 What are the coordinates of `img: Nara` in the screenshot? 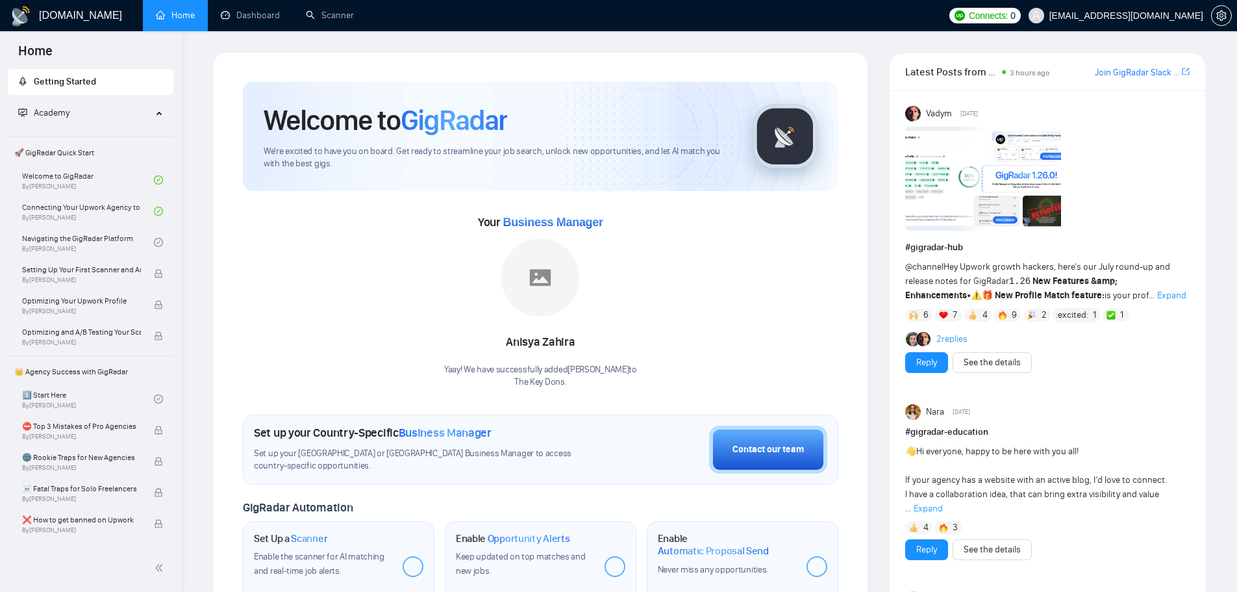 It's located at (913, 412).